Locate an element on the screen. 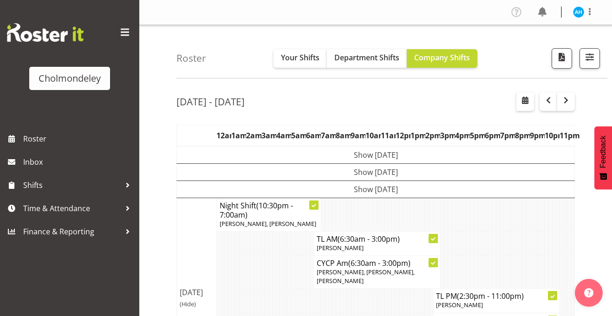 This screenshot has width=612, height=316. th: 1am is located at coordinates (239, 136).